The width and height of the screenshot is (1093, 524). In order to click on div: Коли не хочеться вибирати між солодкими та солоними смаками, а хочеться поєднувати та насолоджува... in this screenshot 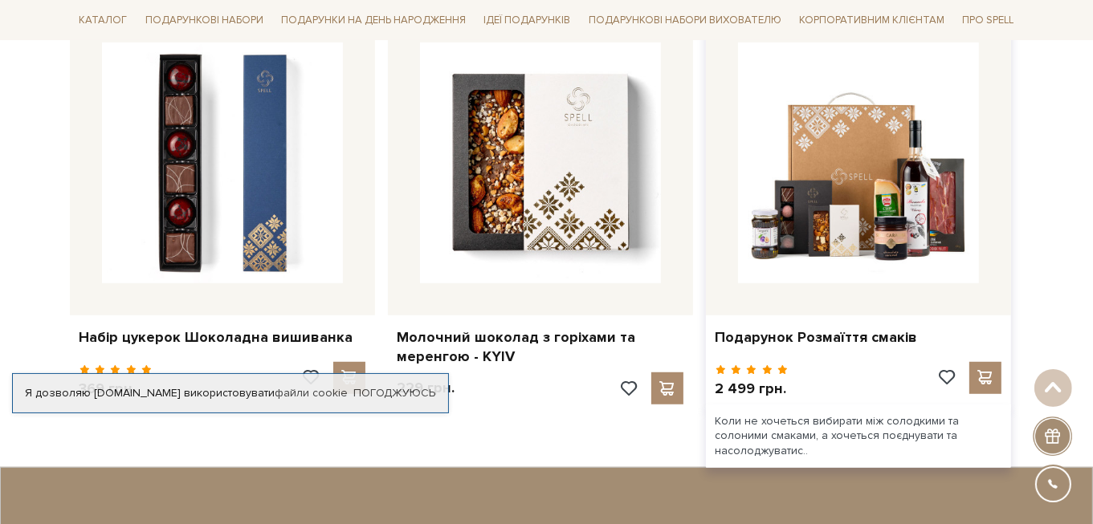, I will do `click(859, 436)`.